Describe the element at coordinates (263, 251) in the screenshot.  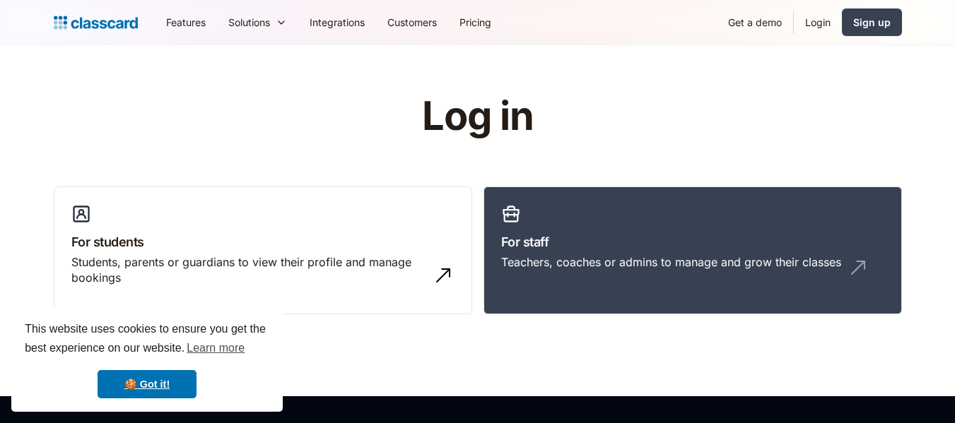
I see `a: For studentsStudents, parents or guardians to view their profile and manage bookings` at that location.